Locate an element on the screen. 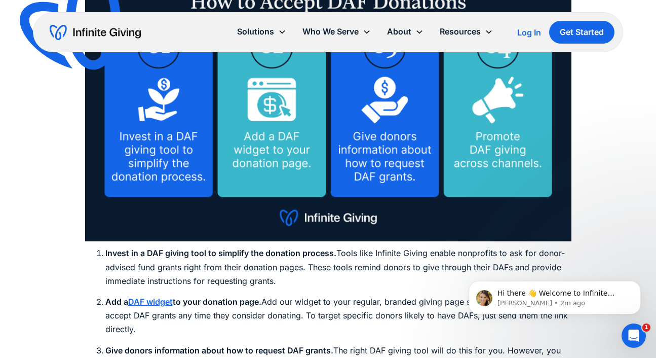  span: 1 is located at coordinates (646, 327).